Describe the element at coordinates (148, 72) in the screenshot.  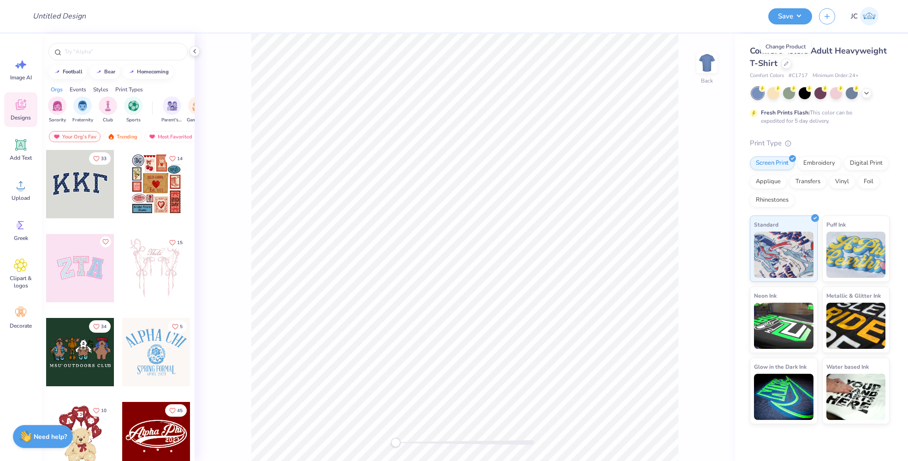
I see `button: homecoming` at that location.